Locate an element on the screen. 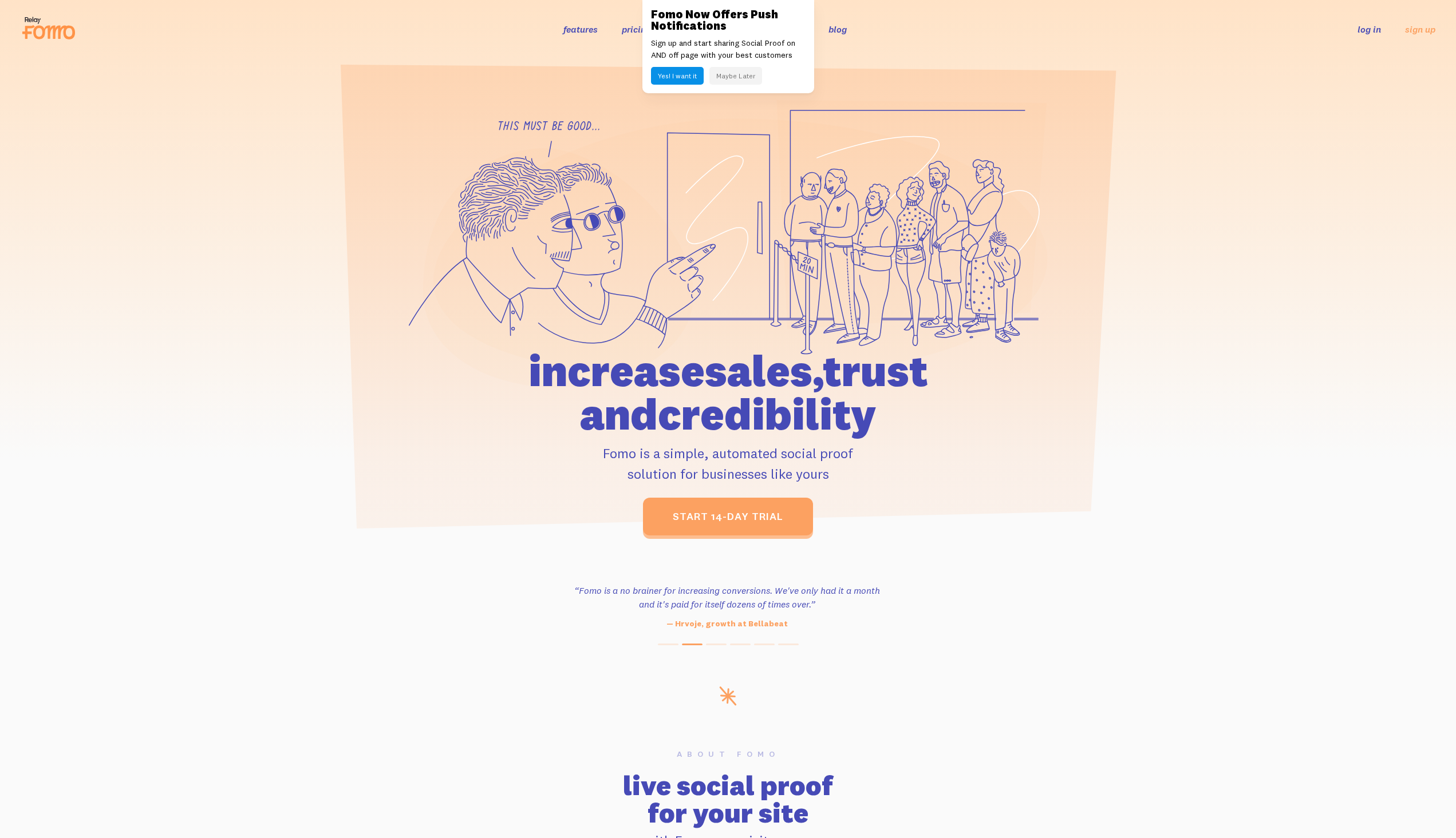  a: pricing is located at coordinates (637, 29).